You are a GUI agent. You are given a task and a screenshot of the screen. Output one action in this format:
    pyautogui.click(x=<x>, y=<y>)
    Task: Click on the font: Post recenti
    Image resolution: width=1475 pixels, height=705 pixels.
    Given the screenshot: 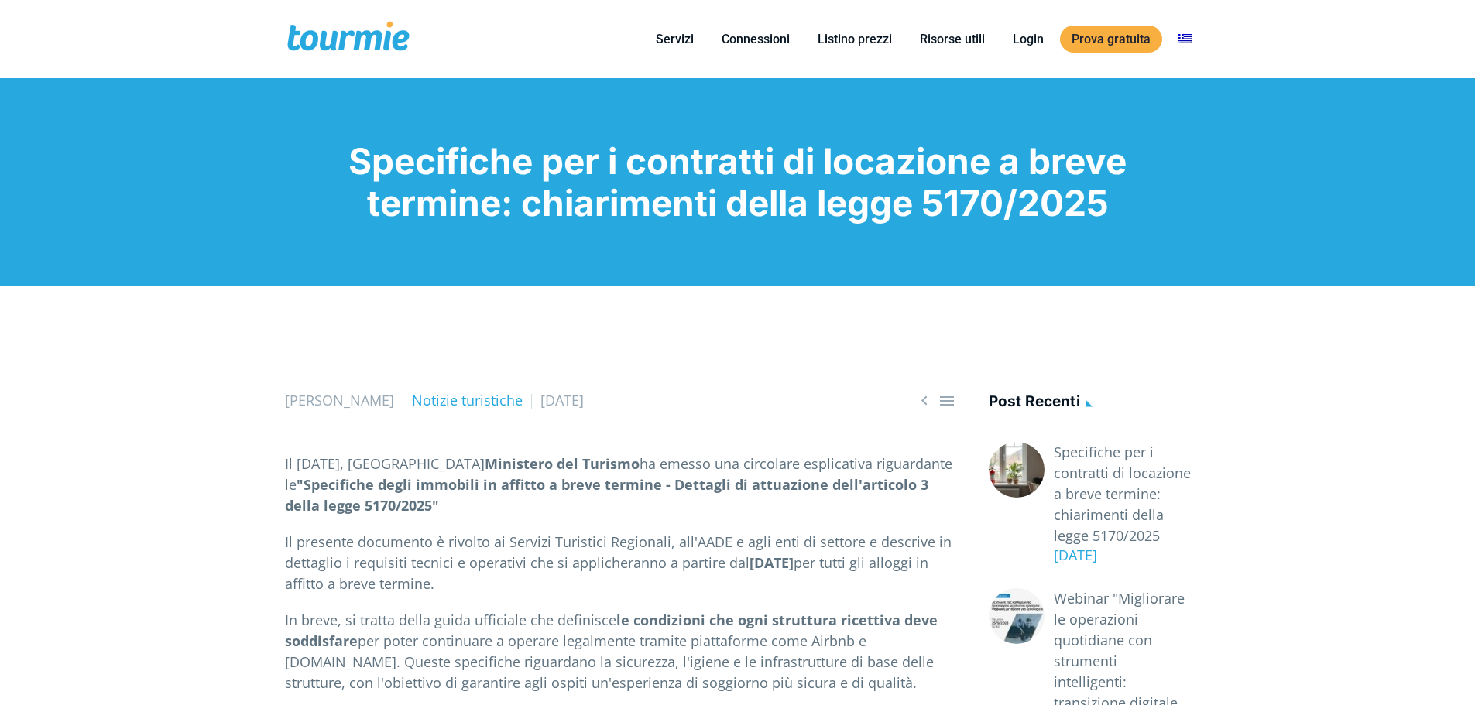 What is the action you would take?
    pyautogui.click(x=1035, y=401)
    